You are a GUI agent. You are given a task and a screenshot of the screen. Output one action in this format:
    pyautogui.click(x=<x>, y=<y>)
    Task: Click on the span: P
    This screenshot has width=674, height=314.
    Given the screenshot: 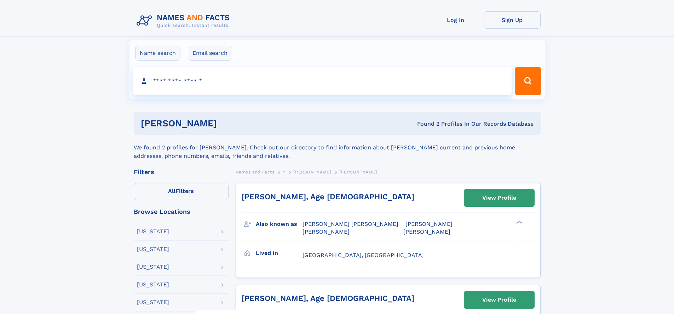 What is the action you would take?
    pyautogui.click(x=284, y=172)
    